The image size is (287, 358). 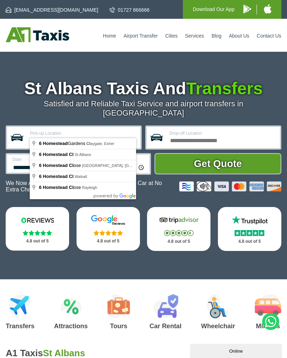 What do you see at coordinates (222, 133) in the screenshot?
I see `label: Drop-off Location` at bounding box center [222, 133].